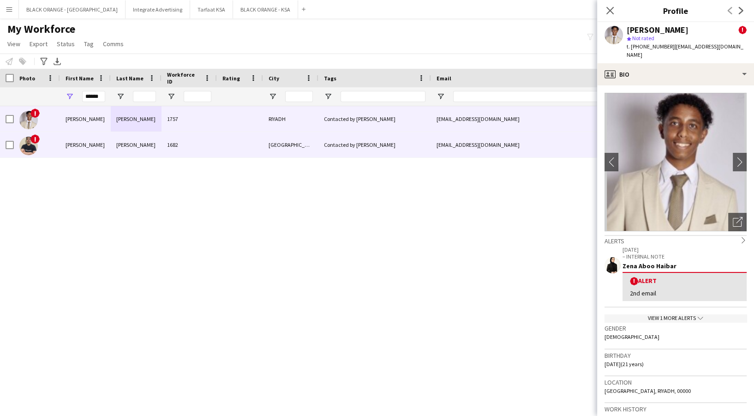 The width and height of the screenshot is (754, 416). What do you see at coordinates (675, 382) in the screenshot?
I see `h3: Location` at bounding box center [675, 382].